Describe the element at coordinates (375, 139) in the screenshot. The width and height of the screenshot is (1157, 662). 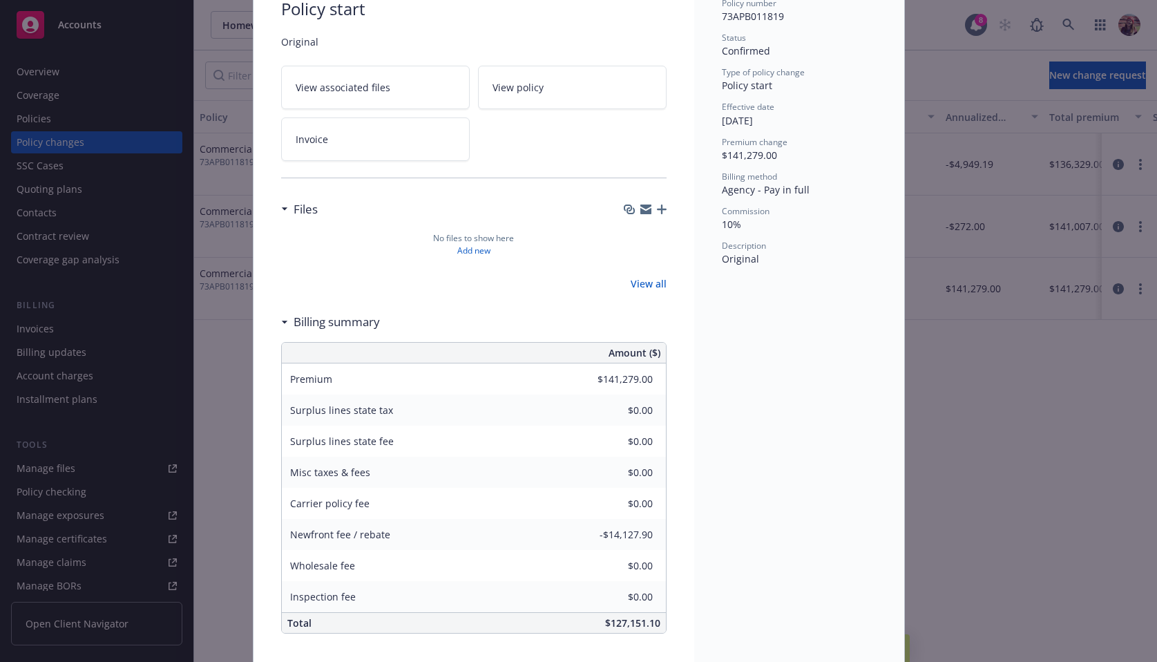
I see `a: Invoice` at that location.